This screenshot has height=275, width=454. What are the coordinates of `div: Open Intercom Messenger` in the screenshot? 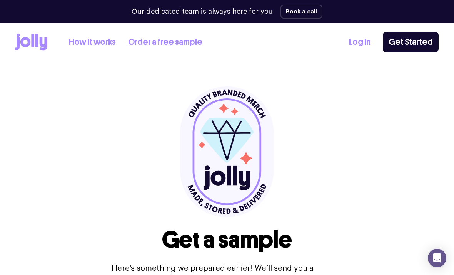 It's located at (437, 258).